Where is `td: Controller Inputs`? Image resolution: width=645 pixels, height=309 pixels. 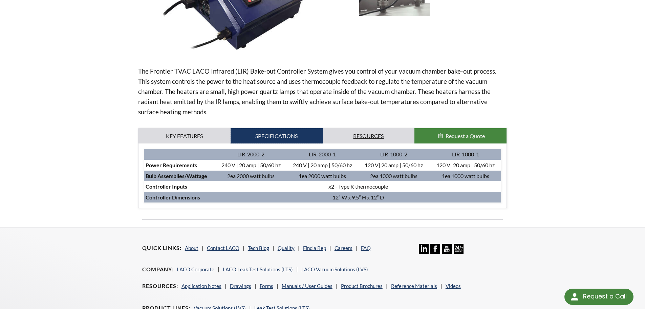
td: Controller Inputs is located at coordinates (180, 186).